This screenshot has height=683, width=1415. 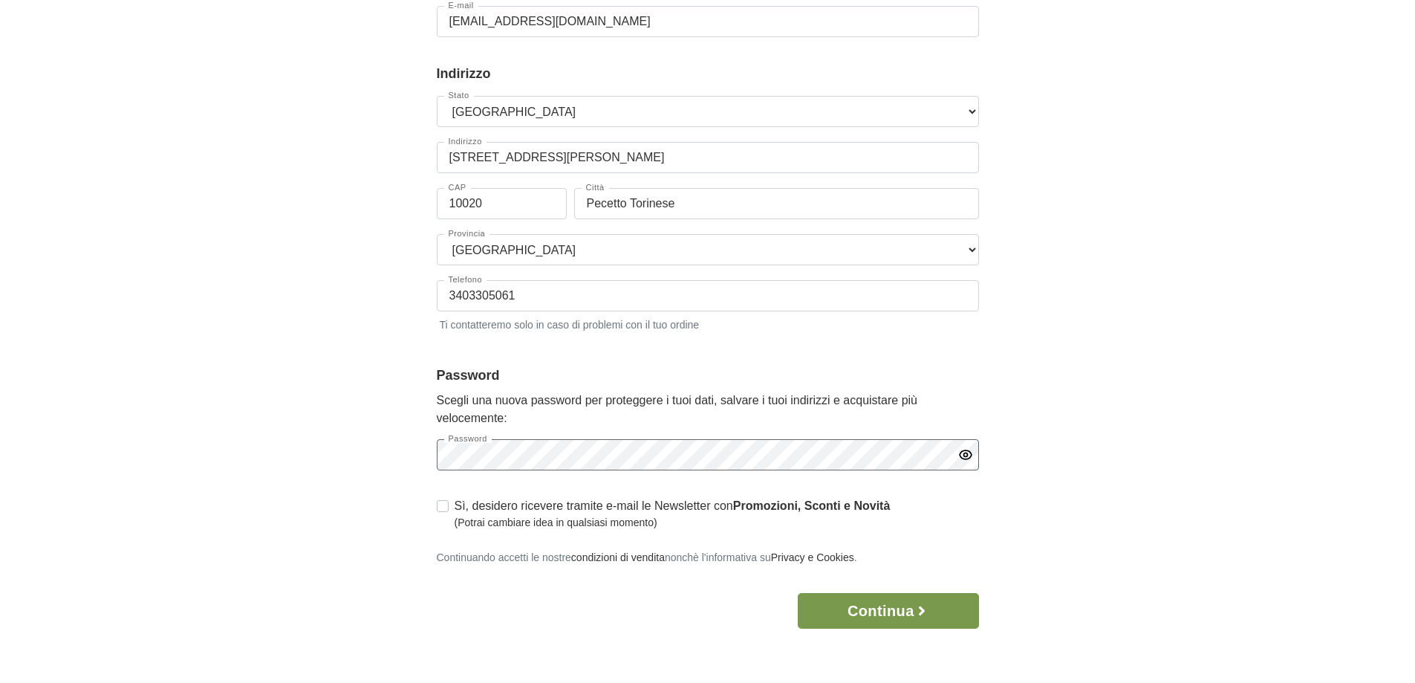 I want to click on small: (Potrai cambiare idea in qualsiasi momento), so click(x=672, y=522).